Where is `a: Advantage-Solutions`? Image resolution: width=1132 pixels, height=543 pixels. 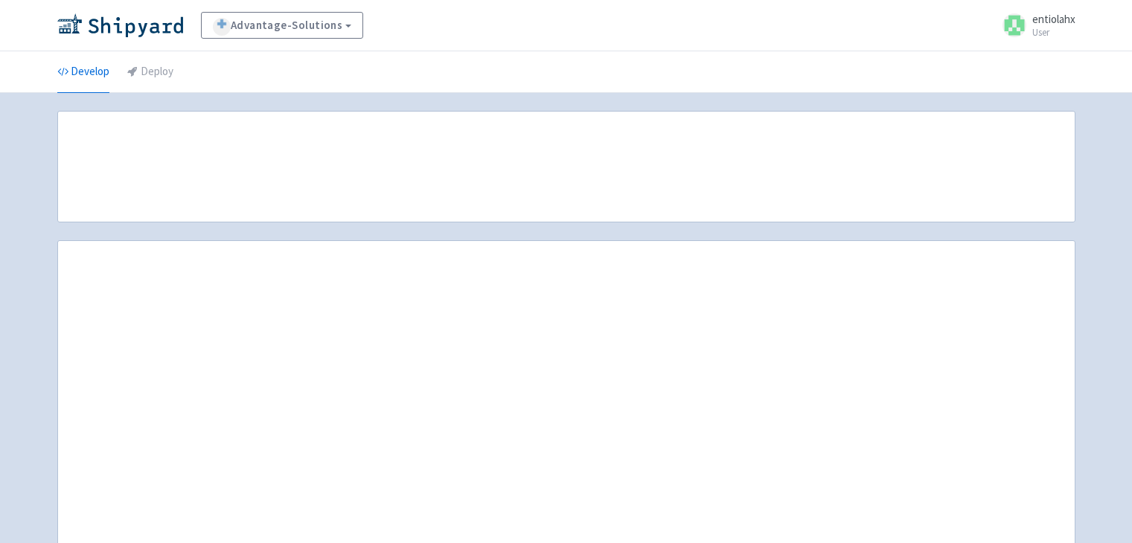 a: Advantage-Solutions is located at coordinates (282, 25).